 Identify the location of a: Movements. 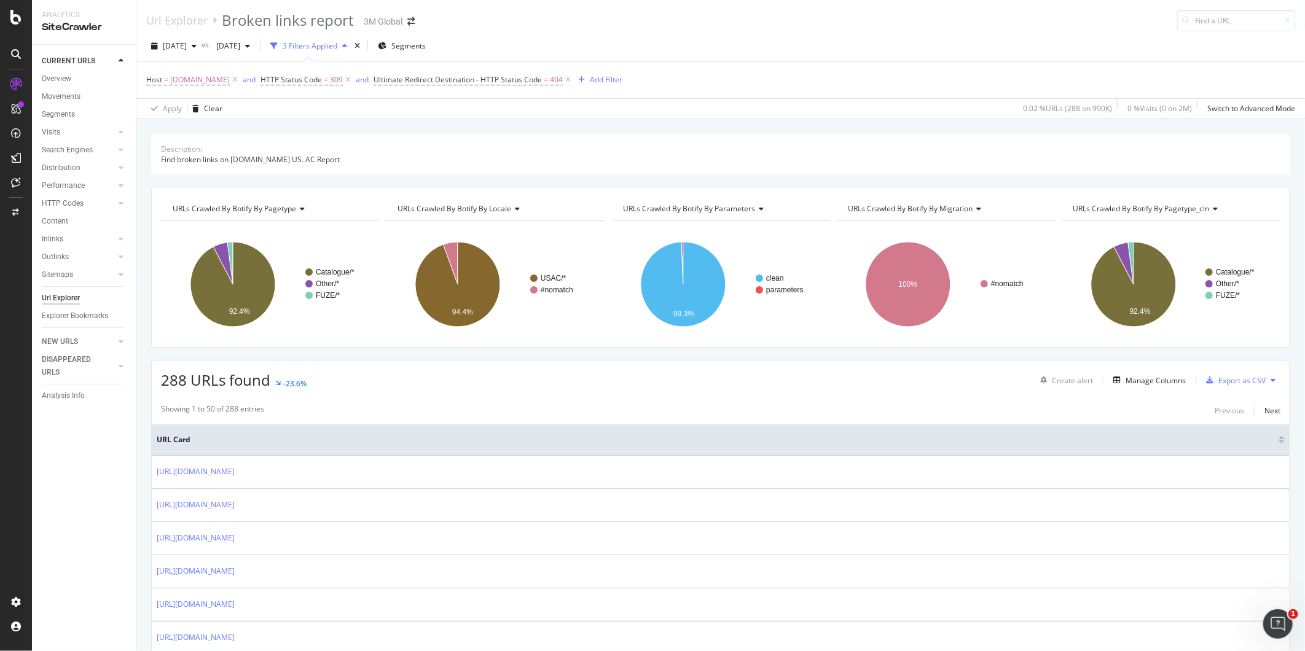
(84, 96).